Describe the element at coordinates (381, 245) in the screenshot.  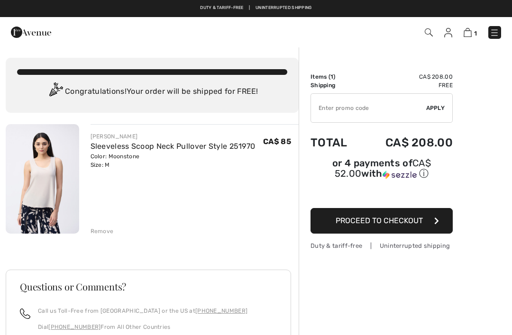
I see `div: Duty & tariff-free | Uninterrupted shipping` at that location.